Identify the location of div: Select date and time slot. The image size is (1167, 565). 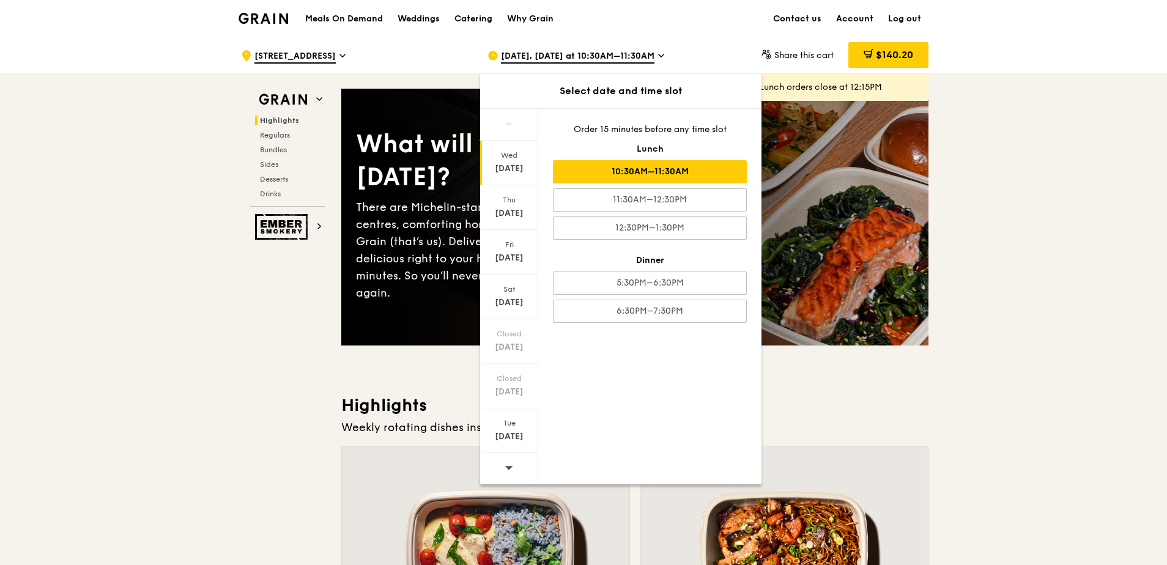
(621, 91).